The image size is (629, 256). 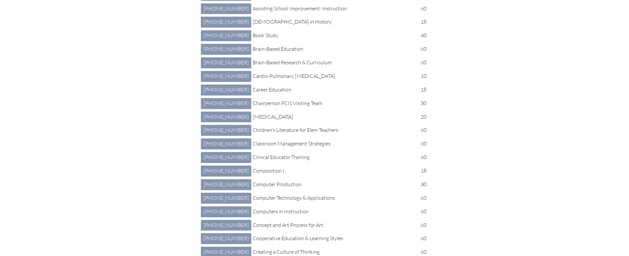 I want to click on p: Computer Technology & Applications, so click(x=330, y=198).